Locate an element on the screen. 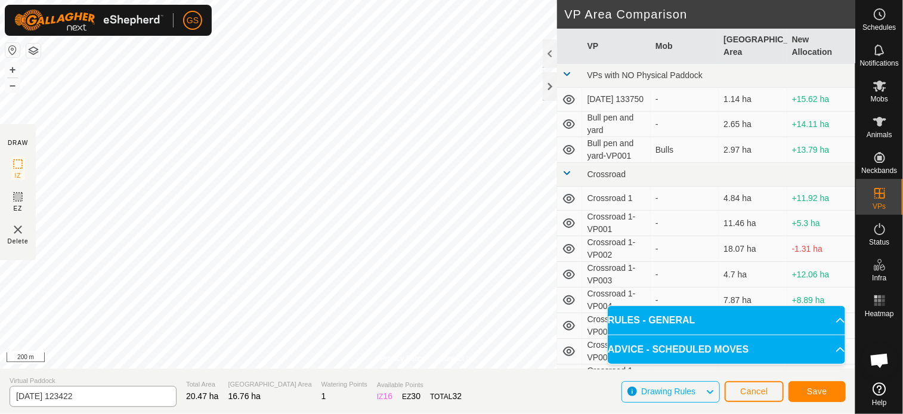 Image resolution: width=903 pixels, height=414 pixels. span: Heatmap is located at coordinates (879, 314).